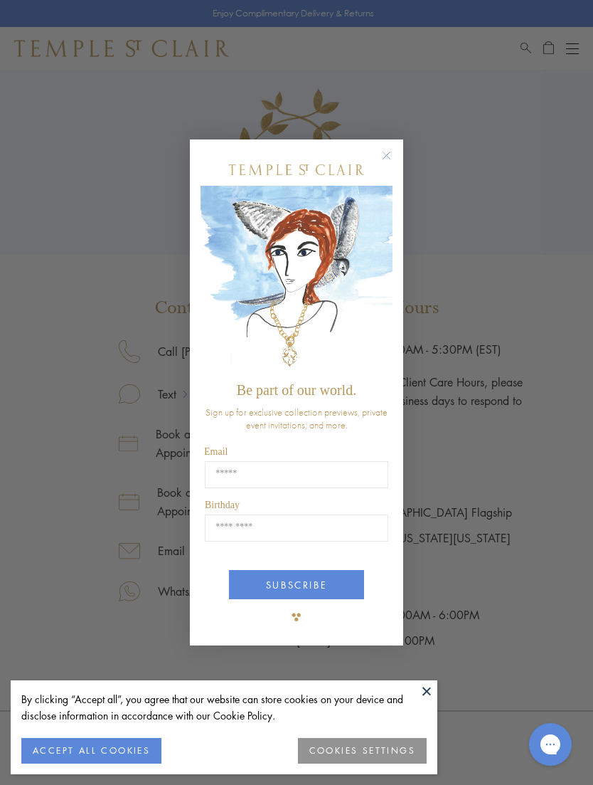 This screenshot has width=593, height=785. Describe the element at coordinates (297, 390) in the screenshot. I see `span: Be part of our world.` at that location.